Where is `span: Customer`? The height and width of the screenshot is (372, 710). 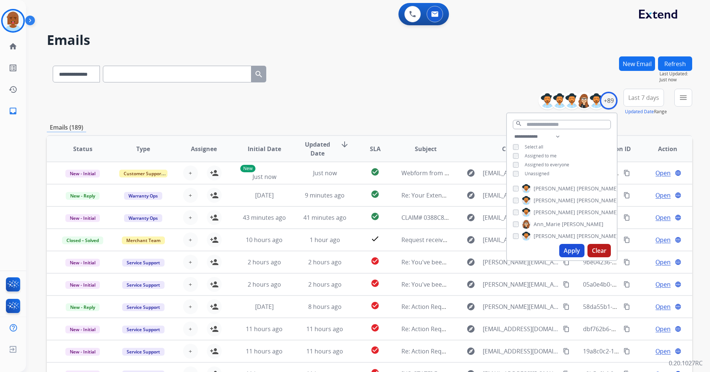
span: Customer is located at coordinates (517, 149).